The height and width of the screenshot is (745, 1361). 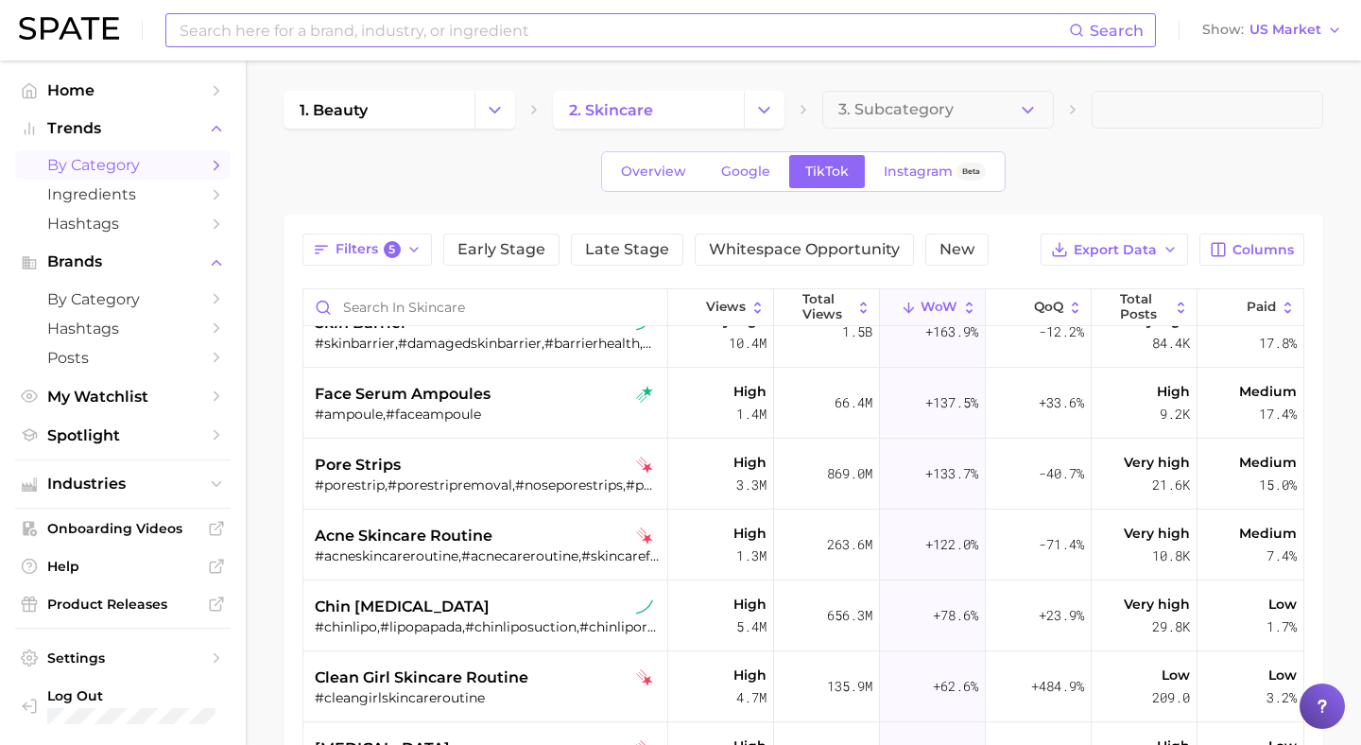 What do you see at coordinates (803, 686) in the screenshot?
I see `button: clean girl skincare routinetiktok falling star#cleangirlskincareroutineHigh4.7m135.9m+62.6%+484.9...` at bounding box center [803, 686].